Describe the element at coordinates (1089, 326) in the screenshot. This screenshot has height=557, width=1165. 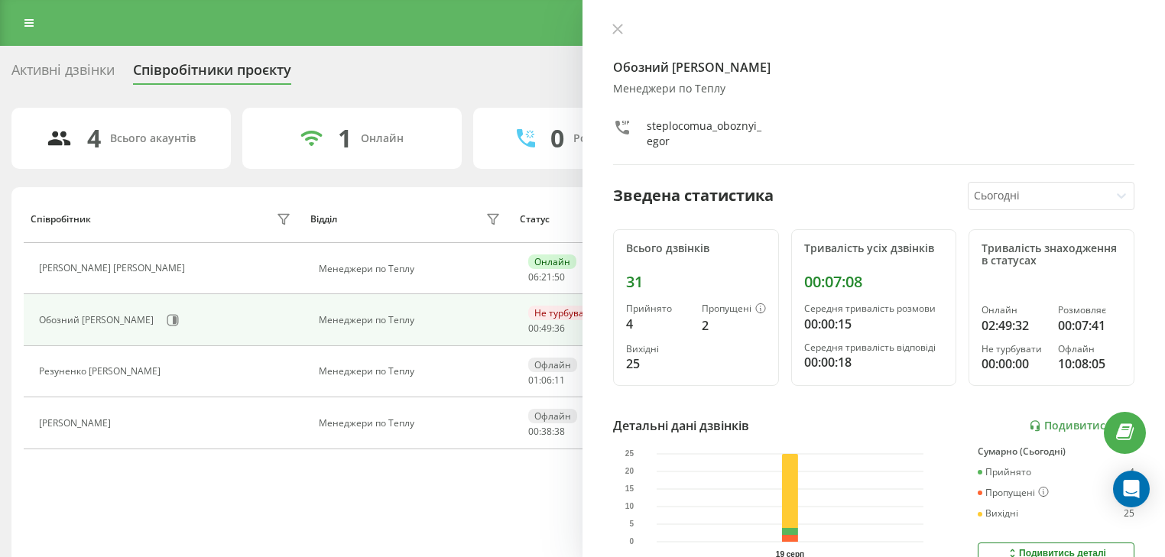
I see `div: 00:07:41` at that location.